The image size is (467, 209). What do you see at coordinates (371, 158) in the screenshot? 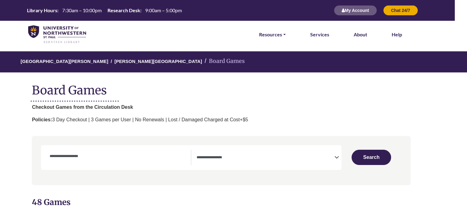
I see `button: Submit for Search Results` at bounding box center [371, 158].